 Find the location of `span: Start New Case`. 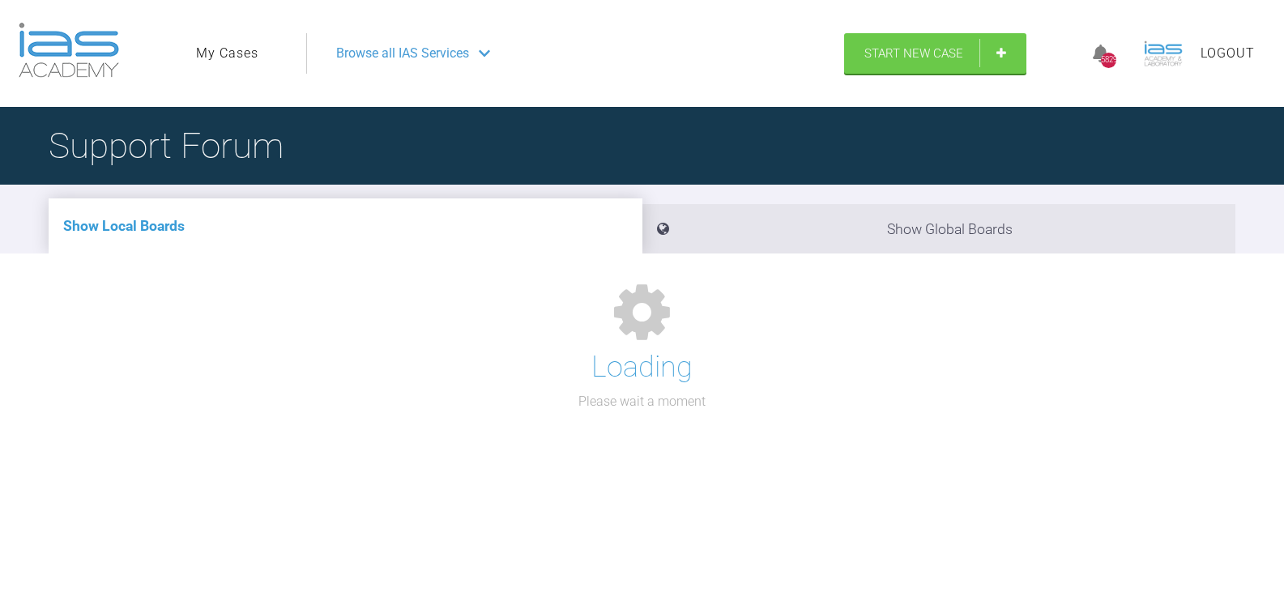

span: Start New Case is located at coordinates (914, 53).